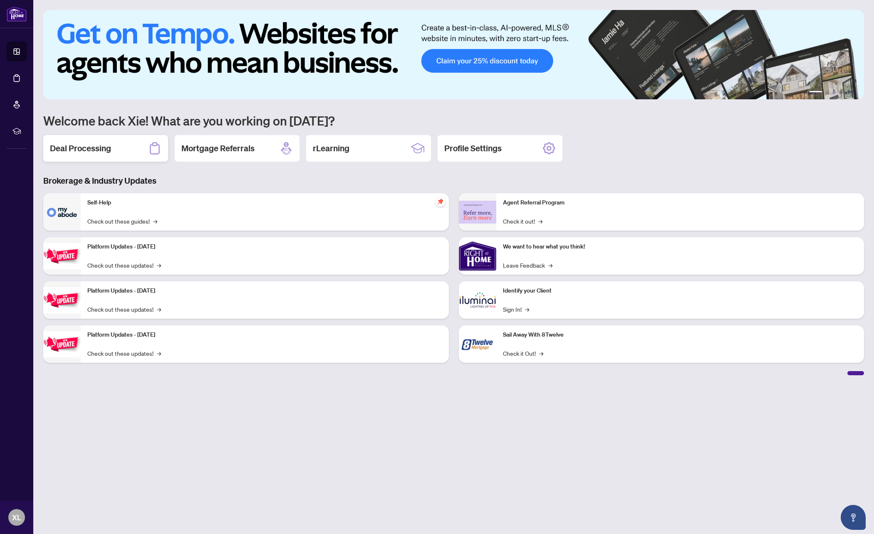 This screenshot has width=874, height=534. What do you see at coordinates (62, 256) in the screenshot?
I see `img: Platform Updates - July 21, 2025` at bounding box center [62, 256].